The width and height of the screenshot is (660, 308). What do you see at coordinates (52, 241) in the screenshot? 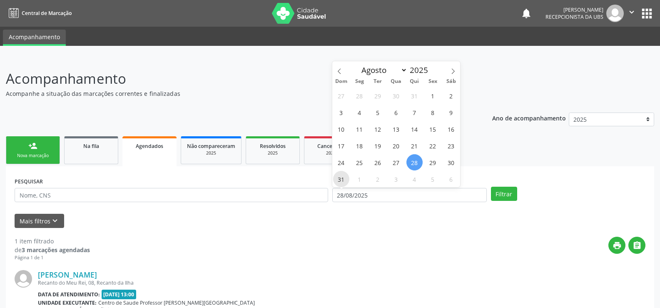
I see `div: 1 item filtrado` at bounding box center [52, 241].